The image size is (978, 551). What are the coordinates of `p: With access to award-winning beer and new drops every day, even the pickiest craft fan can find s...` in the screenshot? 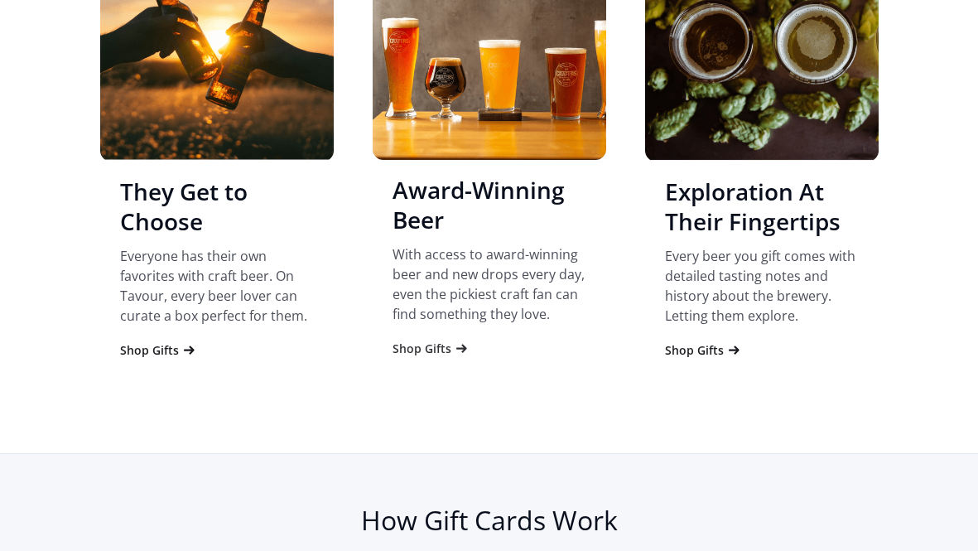 It's located at (489, 284).